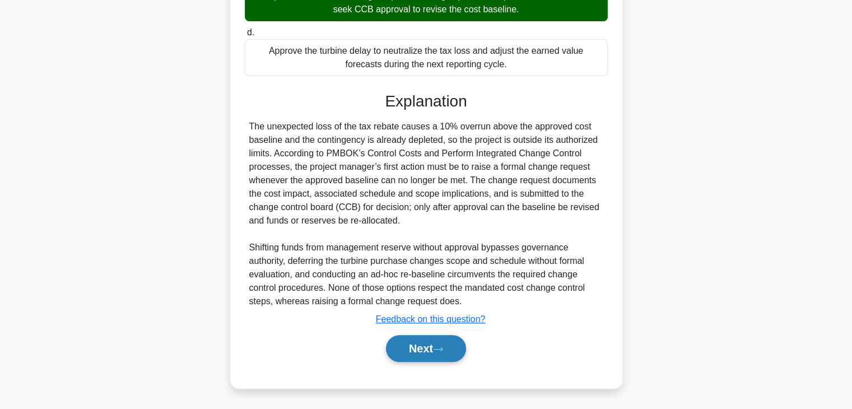  What do you see at coordinates (426, 348) in the screenshot?
I see `button: Next` at bounding box center [426, 348].